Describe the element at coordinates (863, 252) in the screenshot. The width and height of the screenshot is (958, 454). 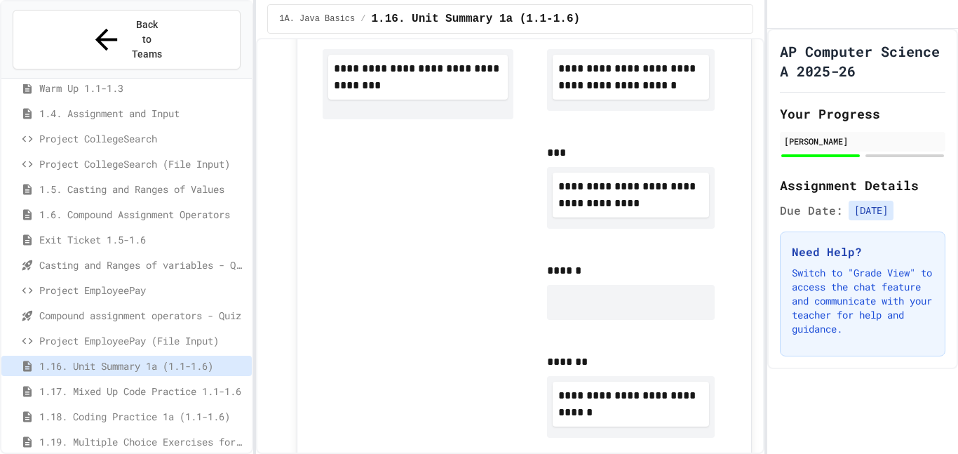
I see `h3: Need Help?` at that location.